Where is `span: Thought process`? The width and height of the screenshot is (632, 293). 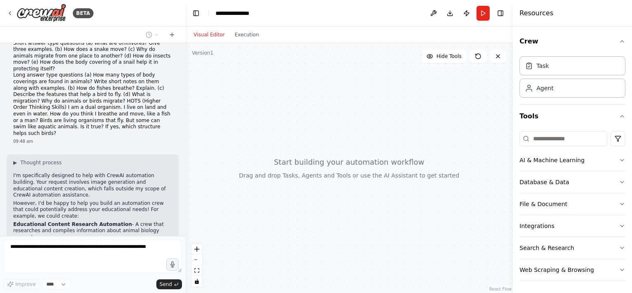
span: Thought process is located at coordinates (41, 163).